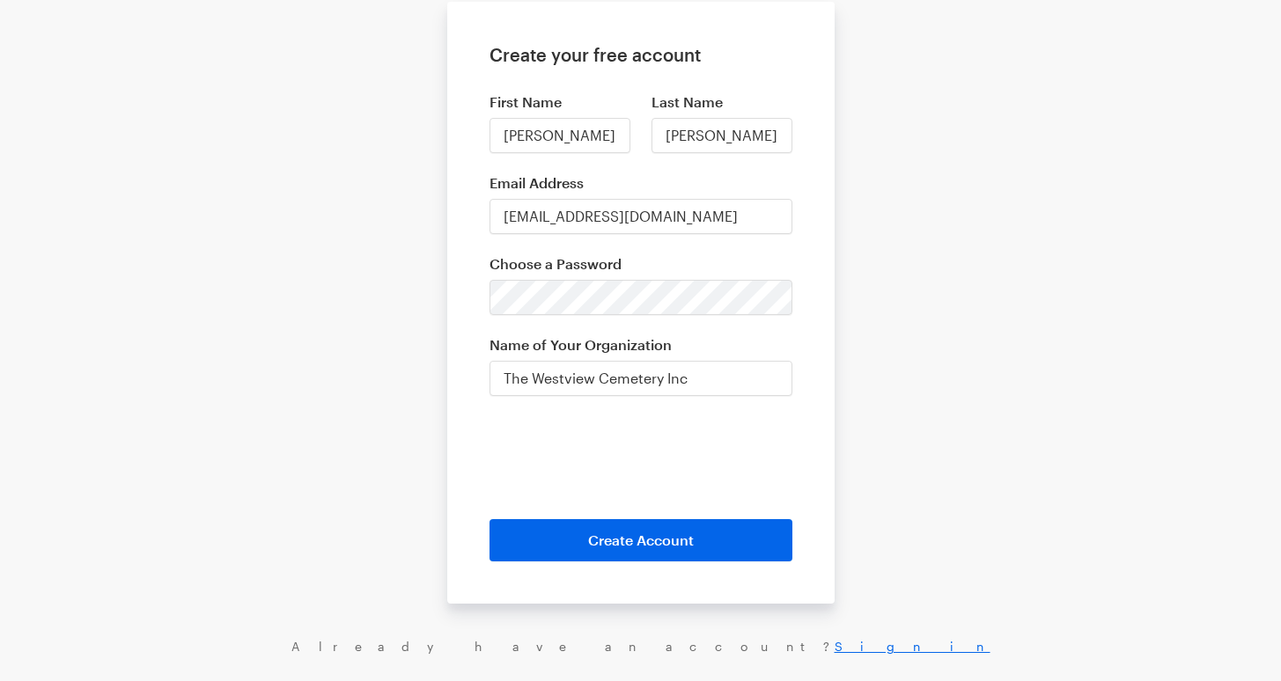 The width and height of the screenshot is (1281, 681). What do you see at coordinates (641, 55) in the screenshot?
I see `h1: Create your free account` at bounding box center [641, 55].